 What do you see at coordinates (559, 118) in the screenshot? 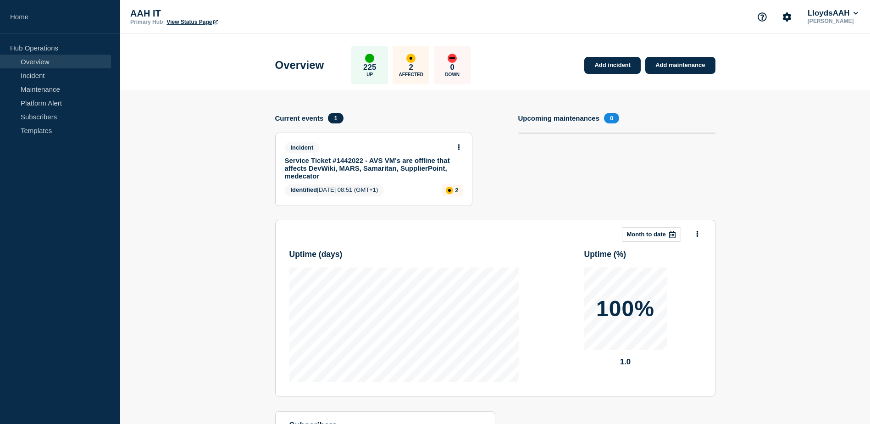
I see `h4: Upcoming maintenances` at bounding box center [559, 118].